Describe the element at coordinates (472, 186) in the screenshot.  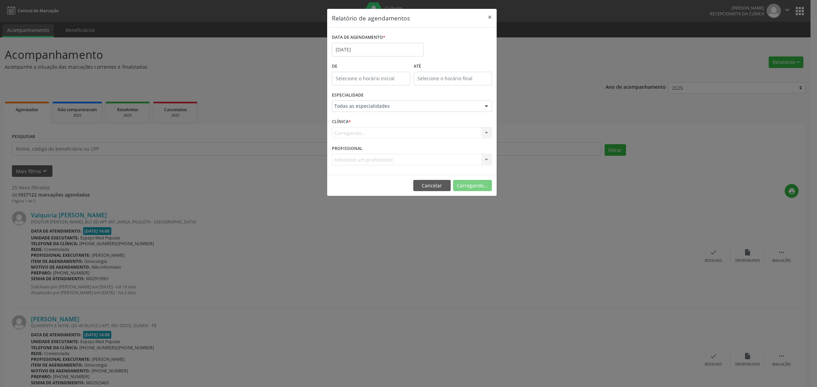
I see `button: Carregando...` at that location.